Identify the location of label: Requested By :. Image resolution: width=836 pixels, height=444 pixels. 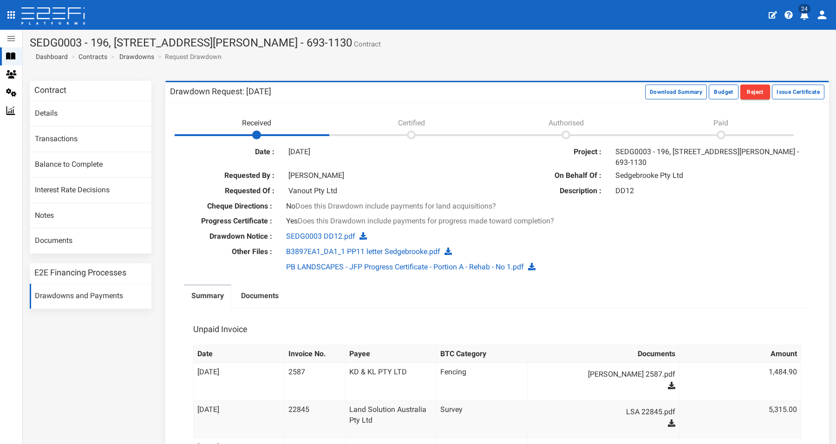
(229, 176).